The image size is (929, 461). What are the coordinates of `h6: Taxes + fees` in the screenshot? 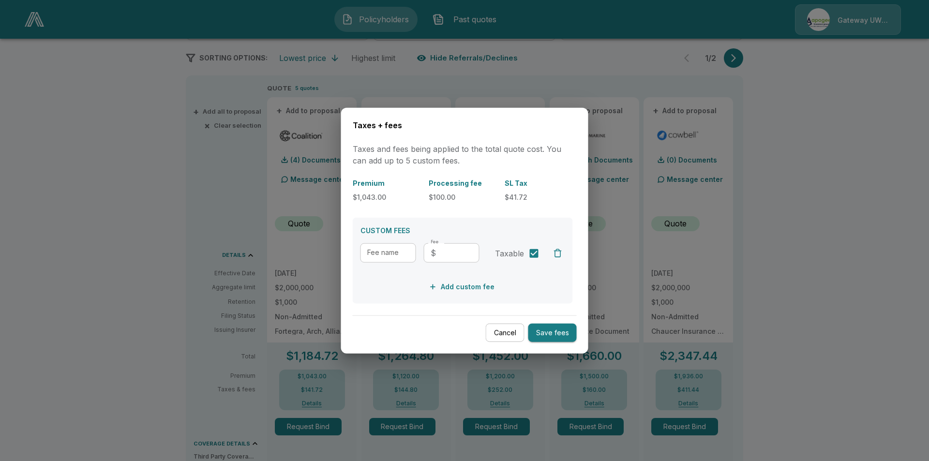 It's located at (465, 125).